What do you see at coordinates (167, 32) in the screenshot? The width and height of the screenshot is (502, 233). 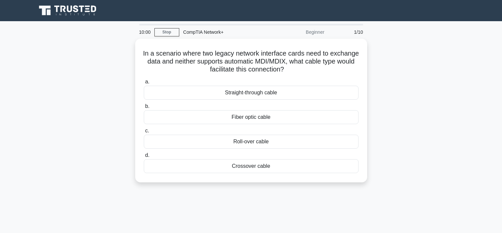 I see `a: Stop` at bounding box center [167, 32].